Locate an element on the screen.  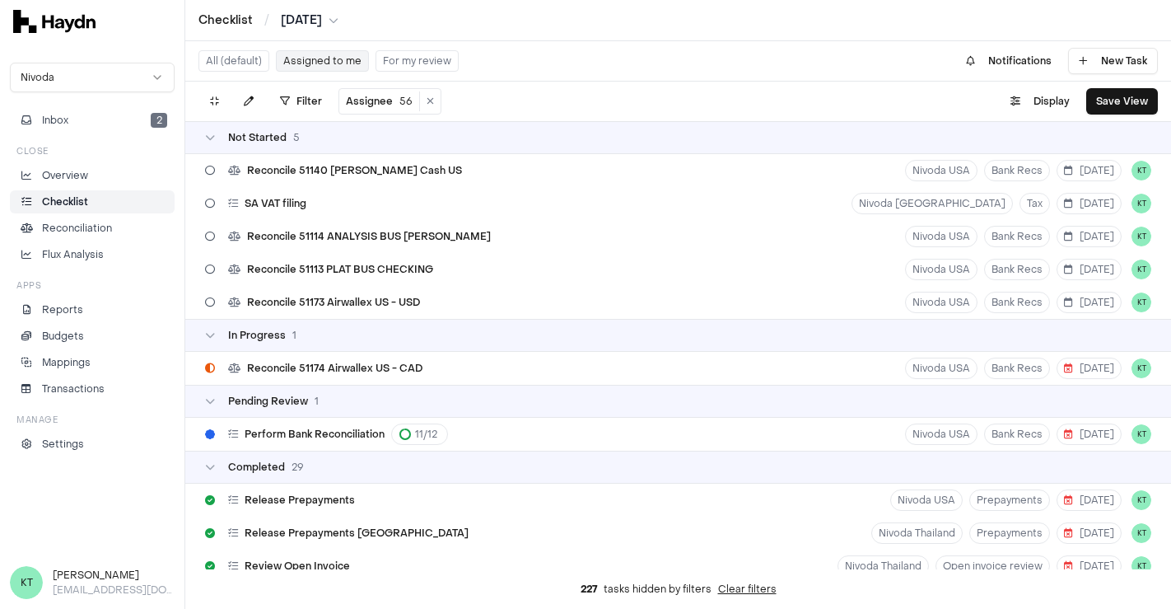
button: Assigned to me is located at coordinates (322, 61).